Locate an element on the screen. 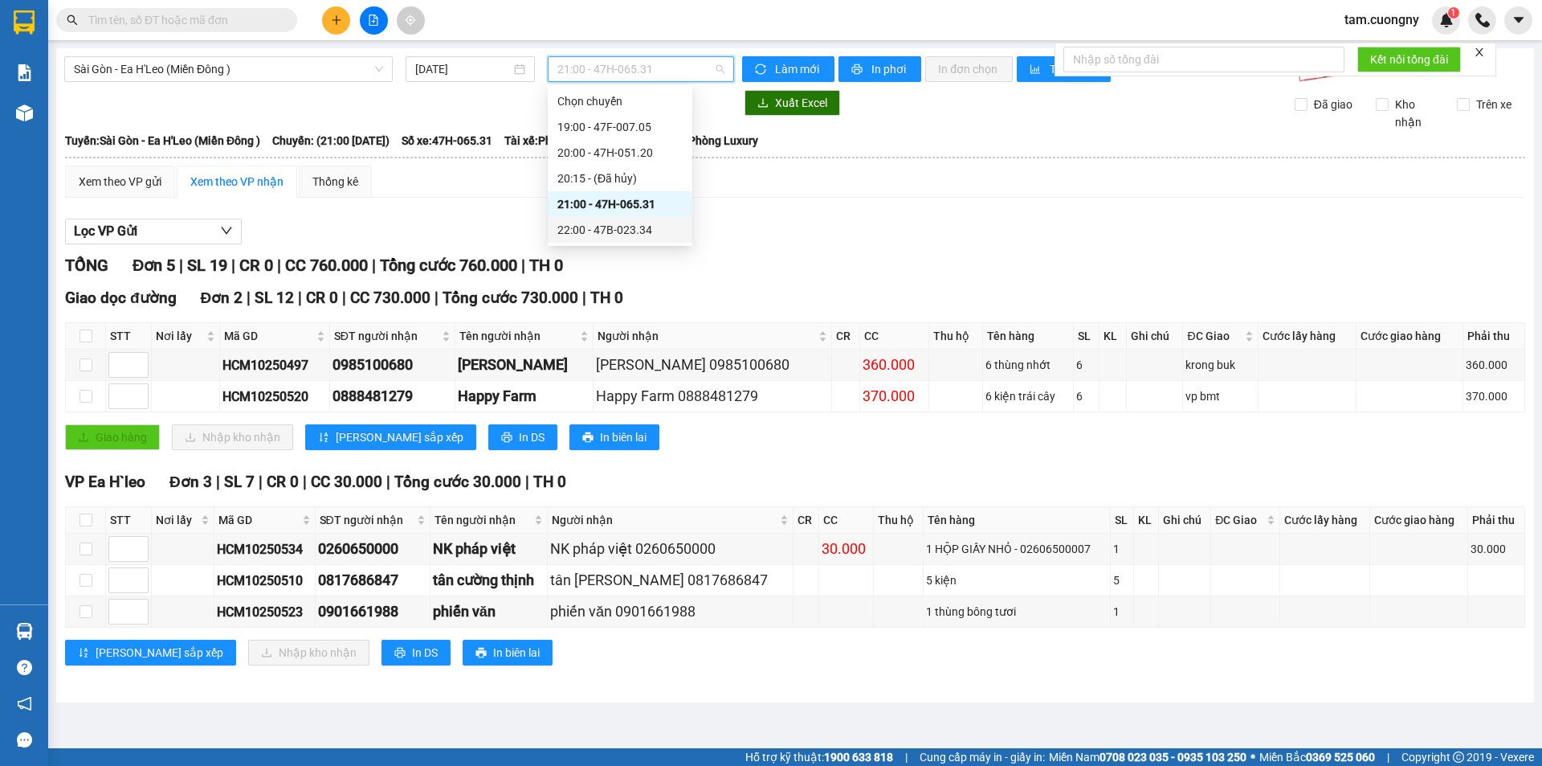 This screenshot has width=1542, height=766. span: Tổng cước 30.000 is located at coordinates (458, 481).